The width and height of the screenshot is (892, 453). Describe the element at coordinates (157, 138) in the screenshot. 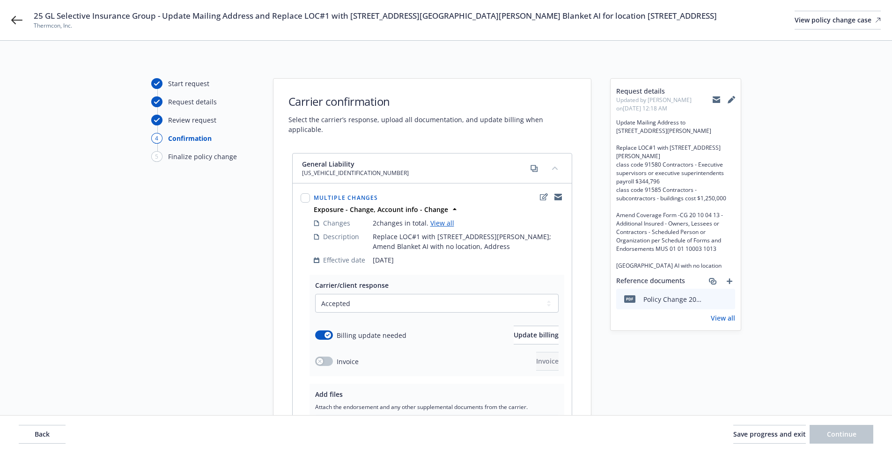

I see `div: 4` at that location.